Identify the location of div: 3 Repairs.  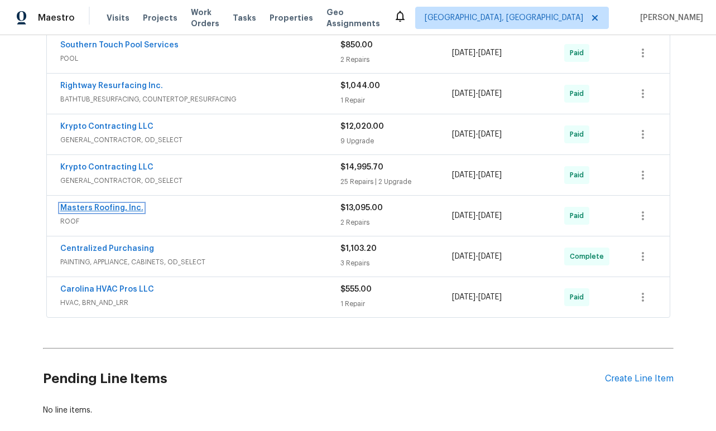
(396, 263).